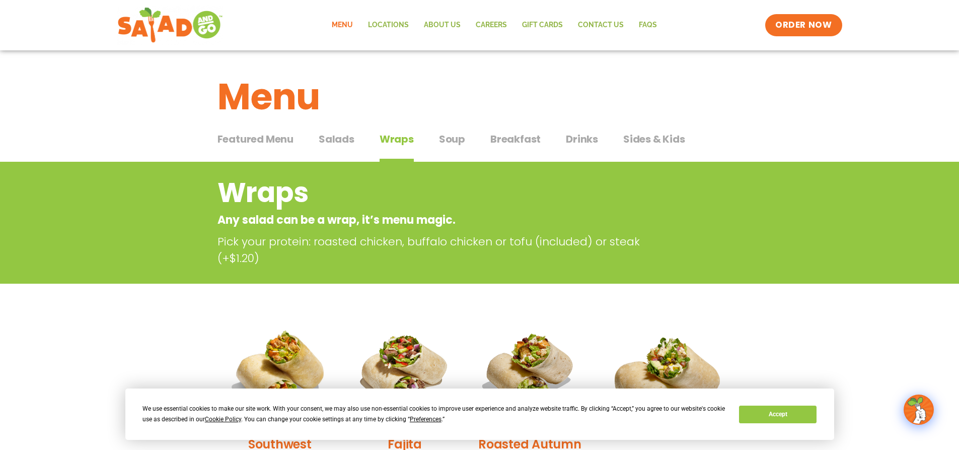 Image resolution: width=959 pixels, height=450 pixels. Describe the element at coordinates (452, 139) in the screenshot. I see `span: Soup` at that location.